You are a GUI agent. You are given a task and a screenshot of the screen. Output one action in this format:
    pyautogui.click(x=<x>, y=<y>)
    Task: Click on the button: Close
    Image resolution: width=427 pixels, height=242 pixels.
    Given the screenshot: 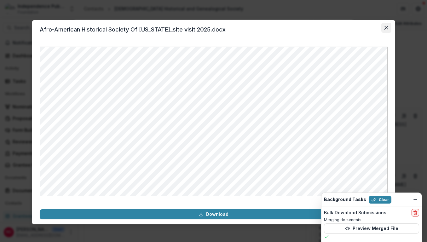 What is the action you would take?
    pyautogui.click(x=386, y=28)
    